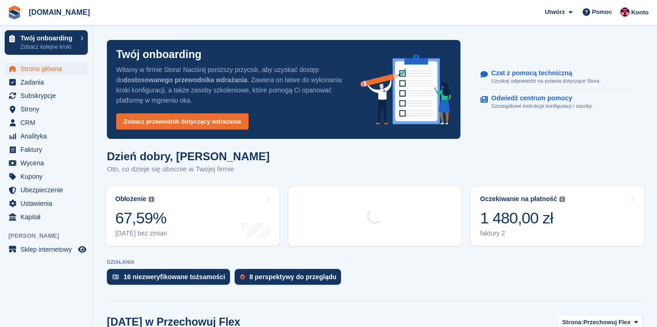 The image size is (657, 327). What do you see at coordinates (557, 77) in the screenshot?
I see `a: Czat z pomocą techniczną Uzyskaj odpowiedzi na pytania dotyczące Stora.` at bounding box center [557, 77].